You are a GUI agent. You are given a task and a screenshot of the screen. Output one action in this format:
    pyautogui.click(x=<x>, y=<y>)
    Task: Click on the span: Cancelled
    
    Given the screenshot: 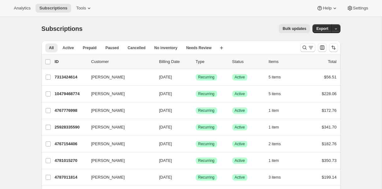 What is the action you would take?
    pyautogui.click(x=137, y=48)
    